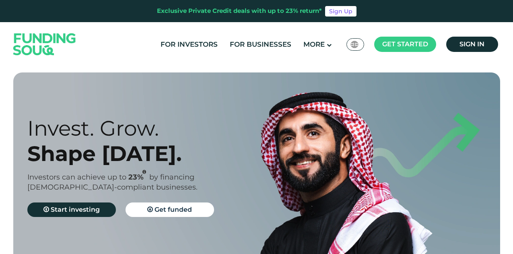  Describe the element at coordinates (139, 177) in the screenshot. I see `span: 23%` at that location.